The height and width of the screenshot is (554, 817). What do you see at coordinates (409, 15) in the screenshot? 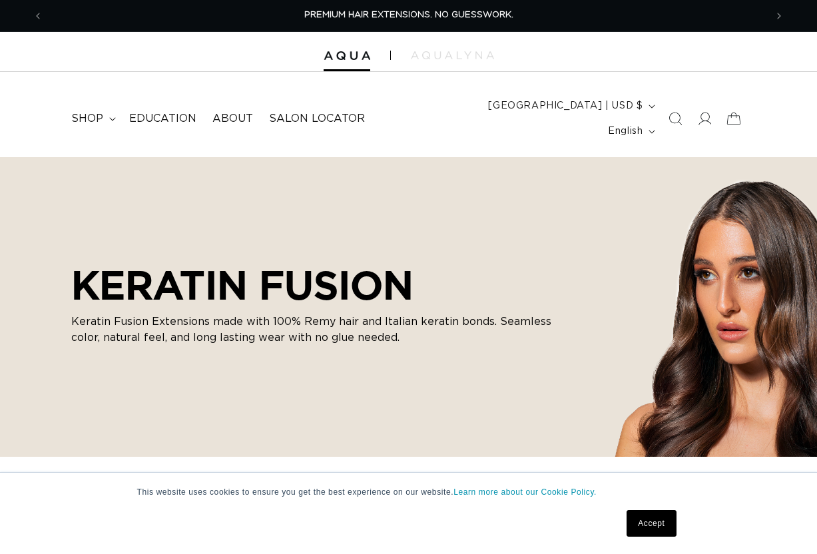
I see `span: PREMIUM HAIR EXTENSIONS. NO GUESSWORK.` at bounding box center [409, 15].